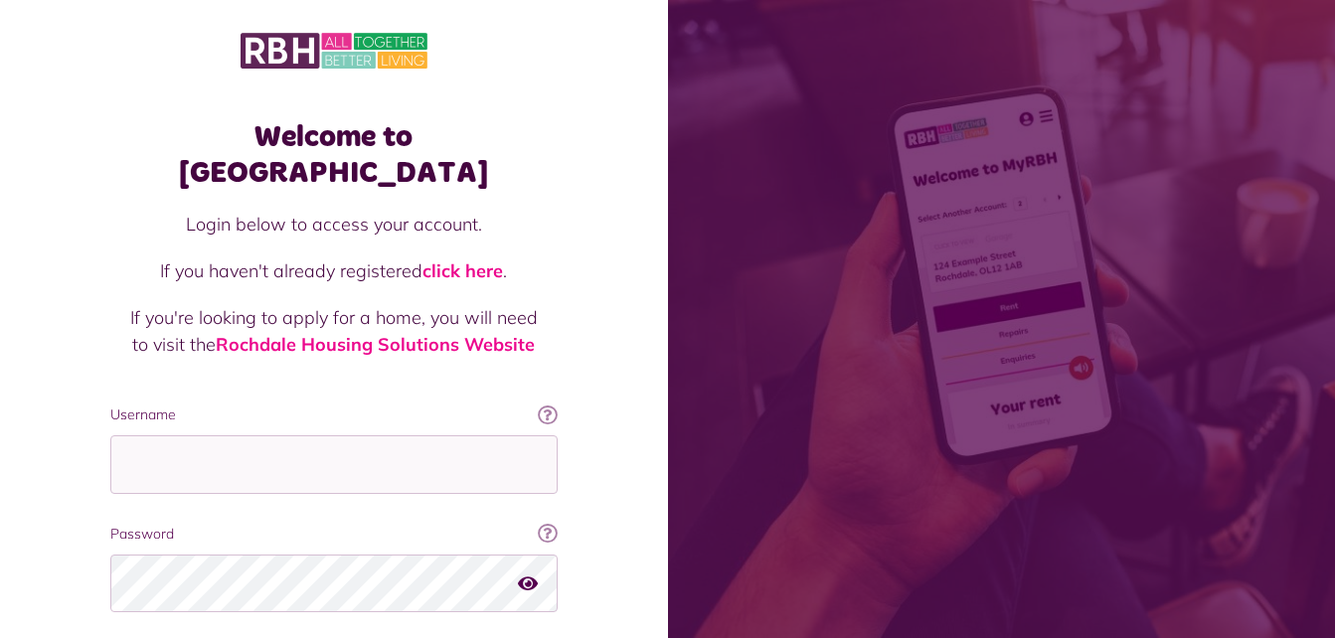 The image size is (1335, 638). Describe the element at coordinates (334, 224) in the screenshot. I see `p: Login below to access your account.` at that location.